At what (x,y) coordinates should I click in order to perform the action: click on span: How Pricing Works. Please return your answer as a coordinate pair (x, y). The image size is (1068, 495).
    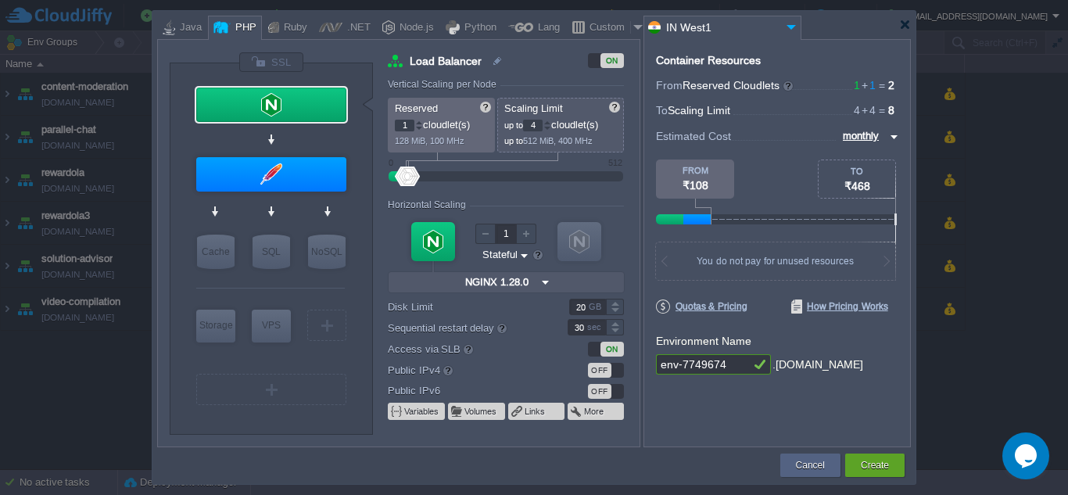
    Looking at the image, I should click on (840, 307).